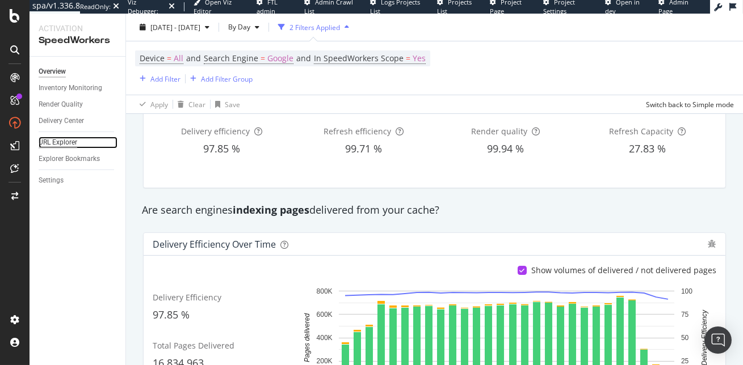 Image resolution: width=743 pixels, height=365 pixels. Describe the element at coordinates (52, 72) in the screenshot. I see `div: Overview` at that location.